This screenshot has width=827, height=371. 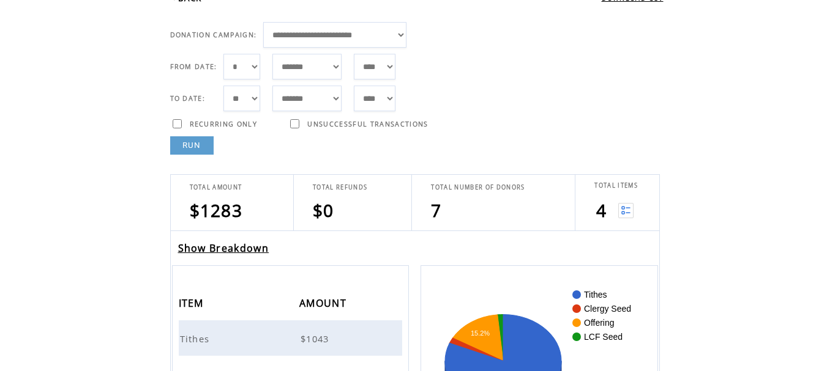 What do you see at coordinates (324, 303) in the screenshot?
I see `a: AMOUNT` at bounding box center [324, 303].